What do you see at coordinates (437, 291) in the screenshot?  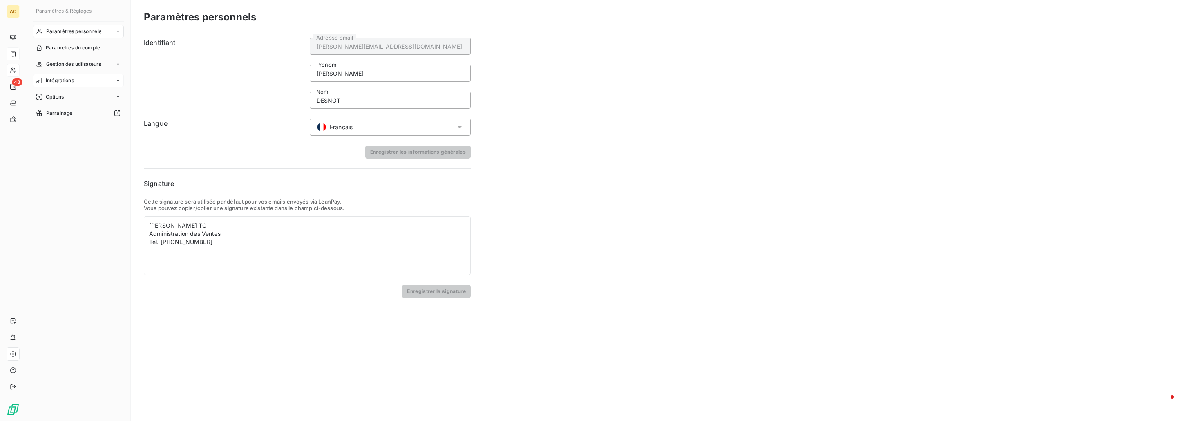 I see `button: Enregistrer la signature` at bounding box center [437, 291].